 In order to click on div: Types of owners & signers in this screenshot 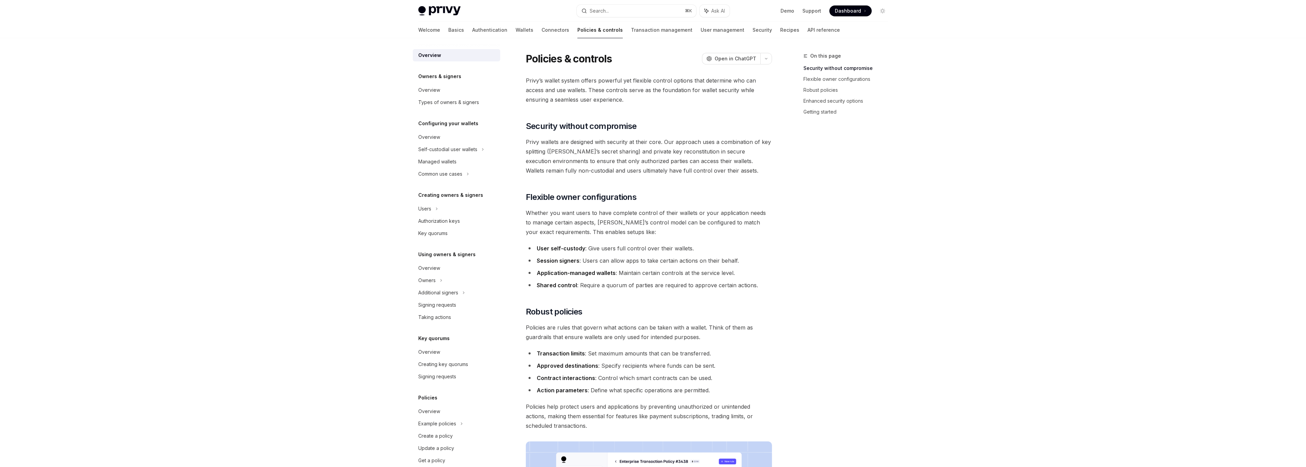, I will do `click(449, 102)`.